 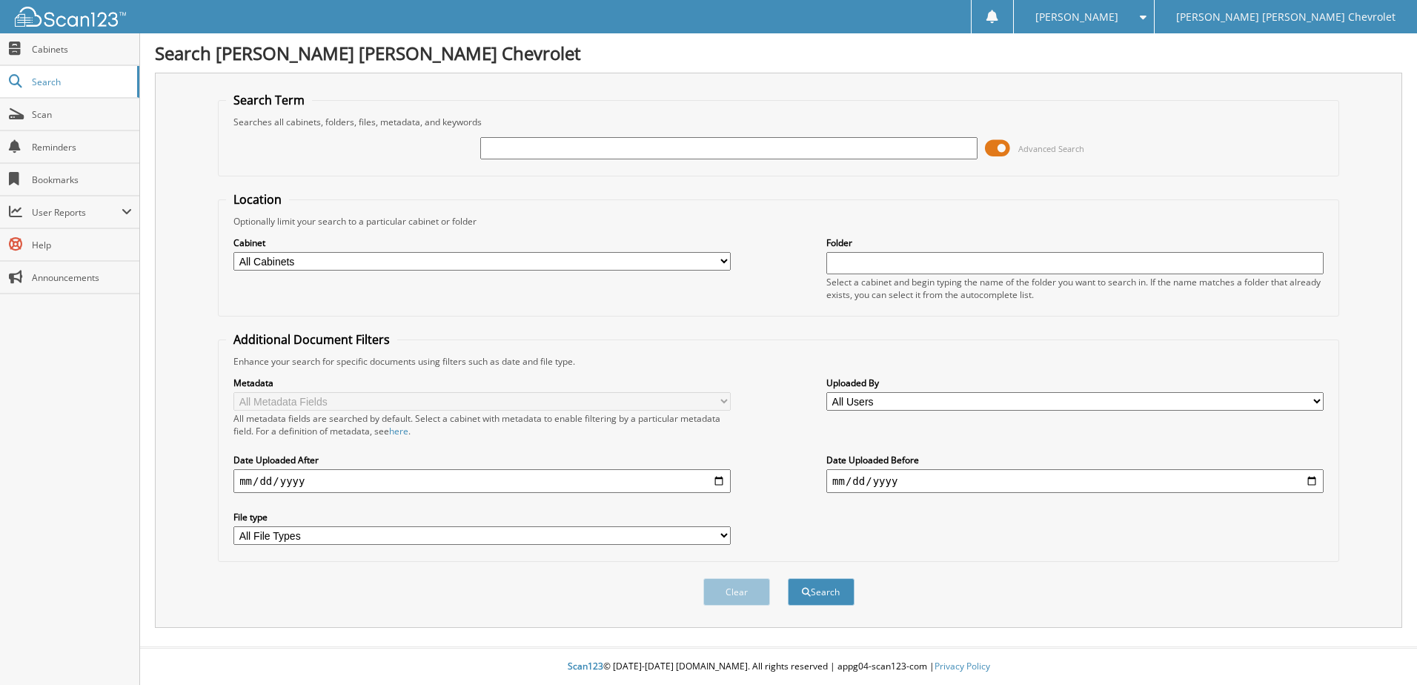 I want to click on span: Search, so click(x=81, y=82).